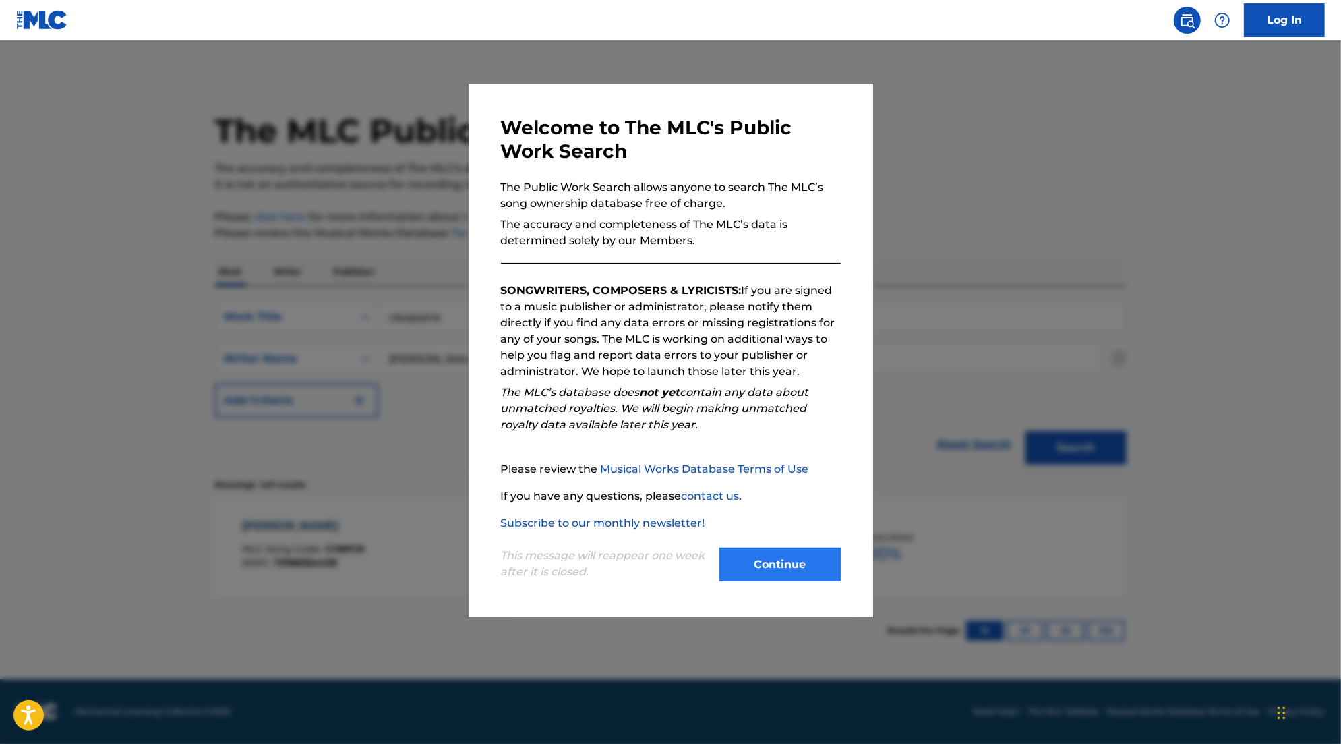 The width and height of the screenshot is (1341, 744). What do you see at coordinates (1187, 20) in the screenshot?
I see `img: search` at bounding box center [1187, 20].